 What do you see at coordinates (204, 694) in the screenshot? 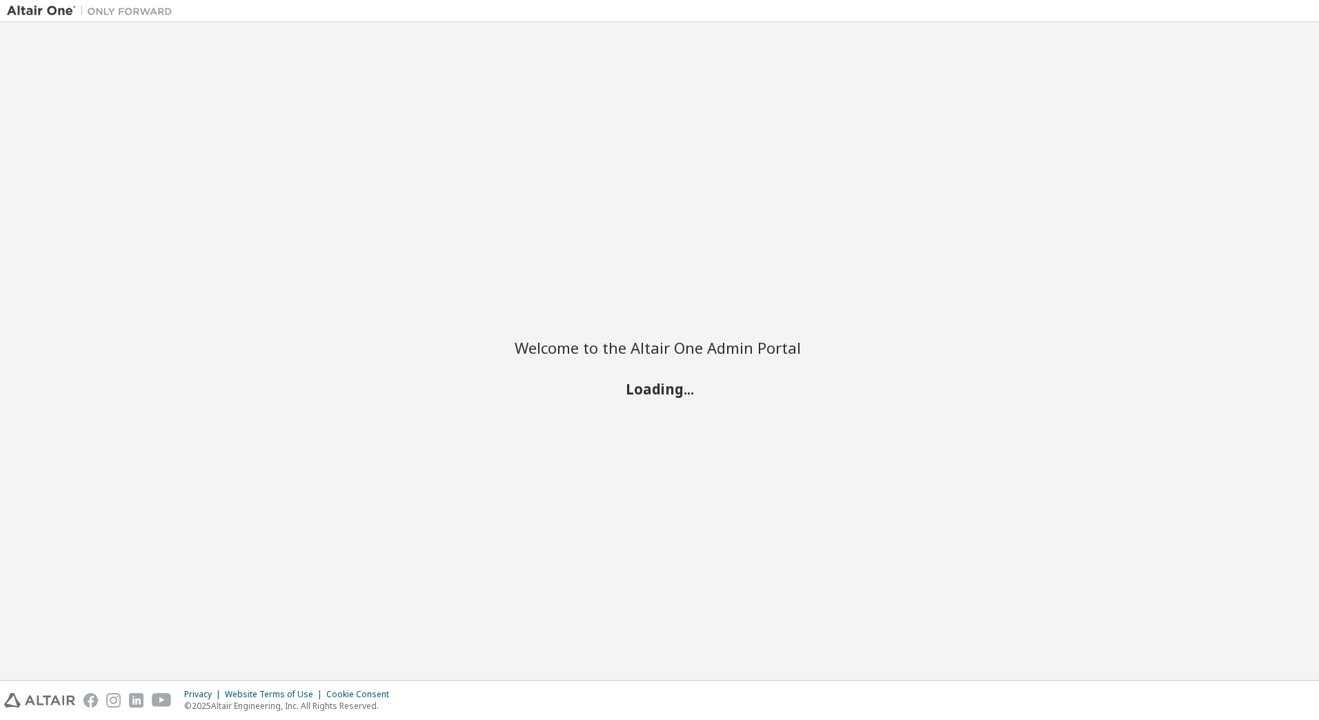
I see `div: Privacy` at bounding box center [204, 694].